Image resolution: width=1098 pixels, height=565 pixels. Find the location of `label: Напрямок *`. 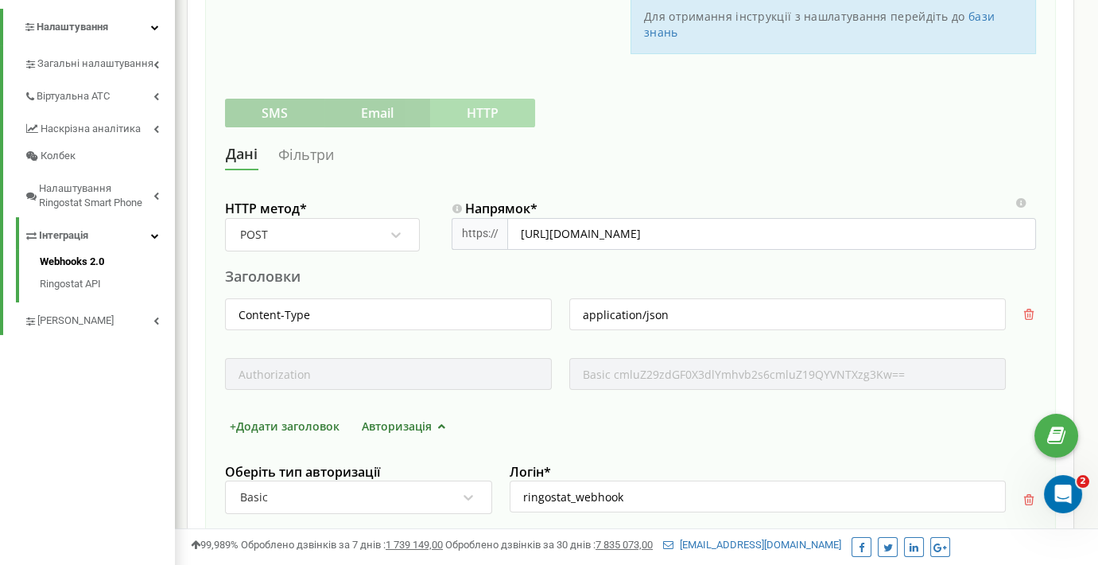

label: Напрямок * is located at coordinates (744, 209).